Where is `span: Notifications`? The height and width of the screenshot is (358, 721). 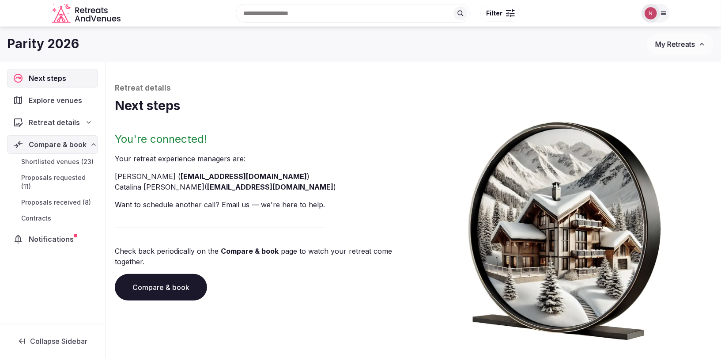
span: Notifications is located at coordinates (53, 239).